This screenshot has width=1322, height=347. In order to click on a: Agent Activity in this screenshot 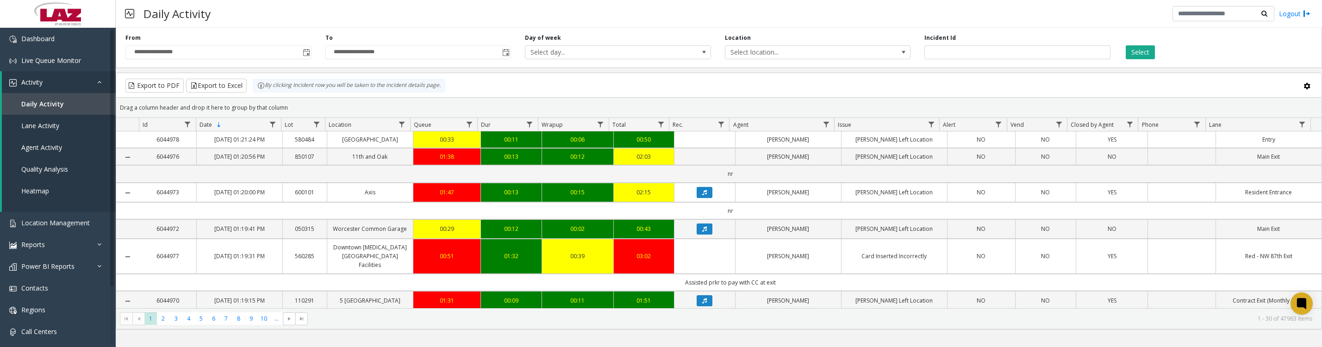, I will do `click(59, 147)`.